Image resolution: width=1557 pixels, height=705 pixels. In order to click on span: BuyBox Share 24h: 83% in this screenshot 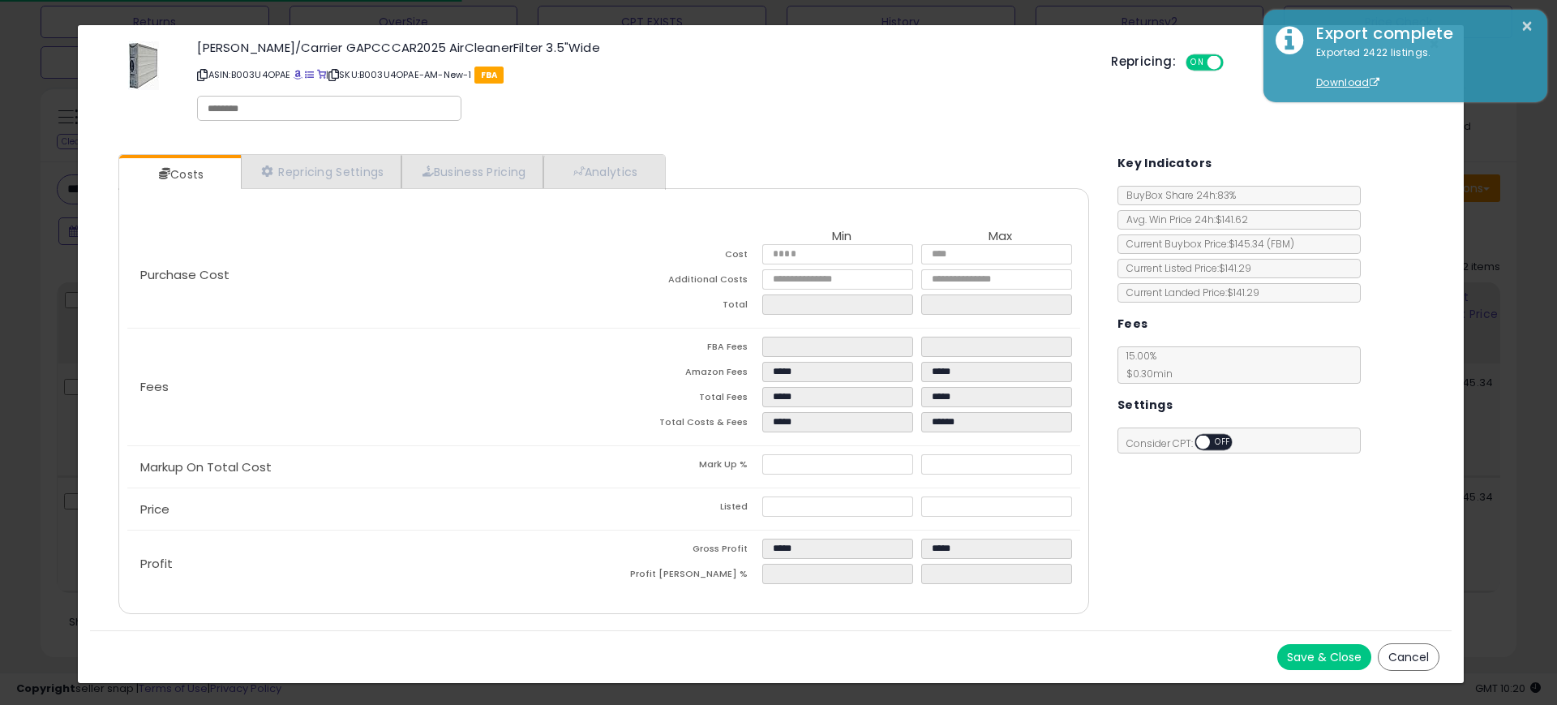, I will do `click(1176, 195)`.